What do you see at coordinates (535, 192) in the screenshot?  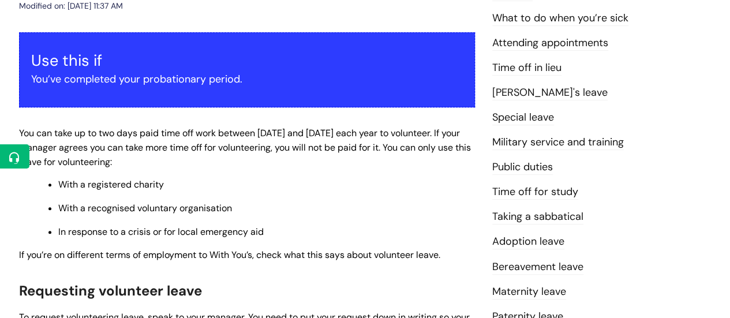 I see `a: Time off for study` at bounding box center [535, 192].